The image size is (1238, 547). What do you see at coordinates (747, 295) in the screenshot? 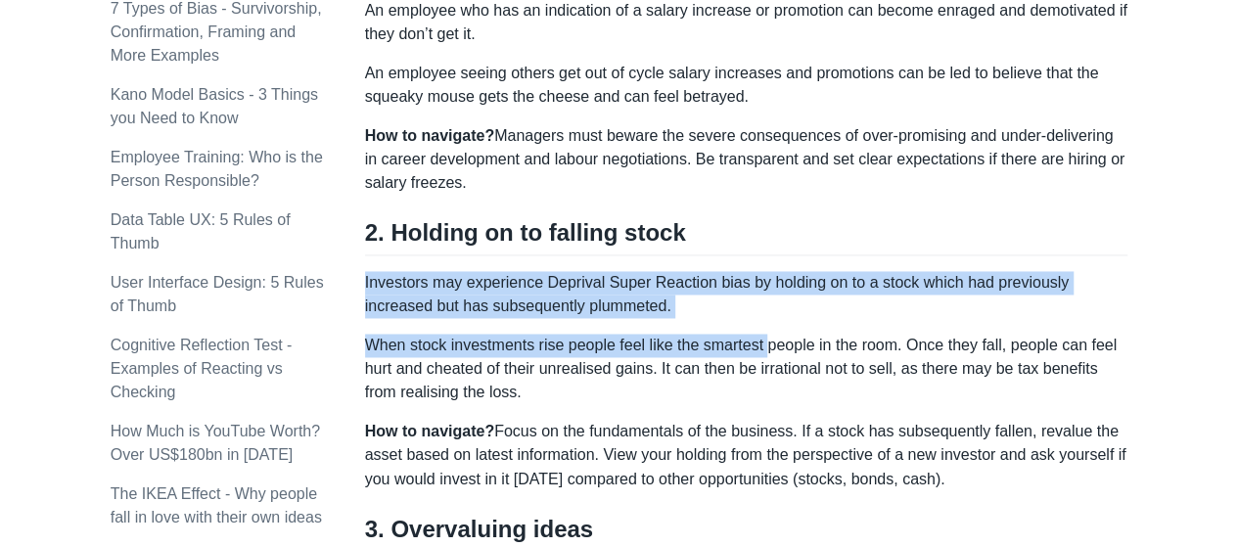
I see `p: Investors may experience Deprival Super Reaction bias by holding on to a stock which had previous...` at bounding box center [747, 295].